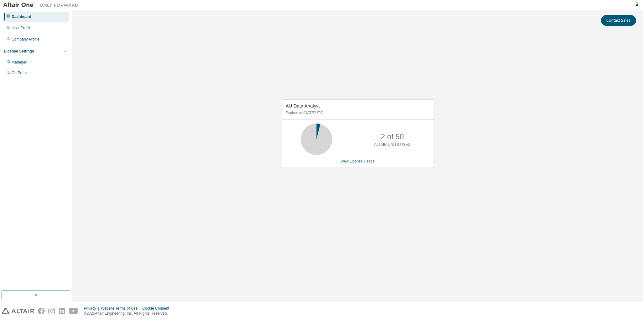 This screenshot has height=320, width=643. Describe the element at coordinates (41, 310) in the screenshot. I see `img: facebook.svg` at that location.